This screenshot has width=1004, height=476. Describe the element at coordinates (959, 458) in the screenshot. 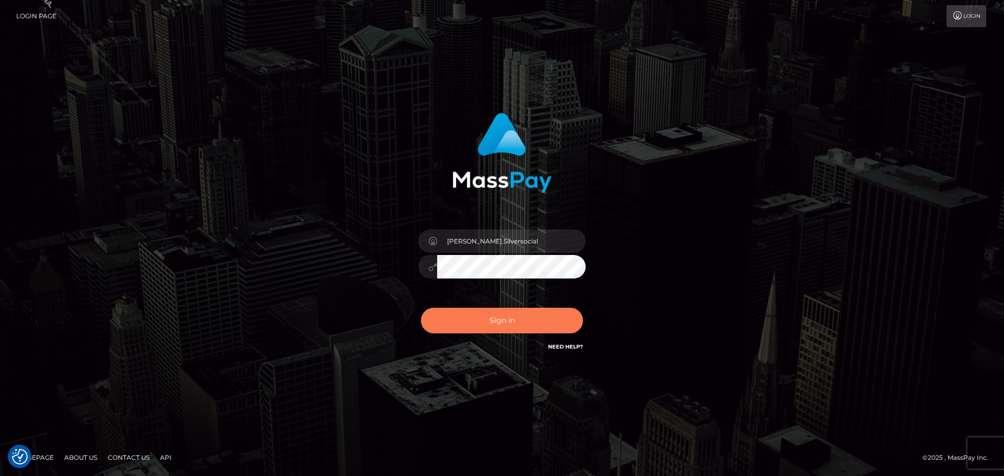

I see `div: © 2025 , MassPay Inc.` at that location.